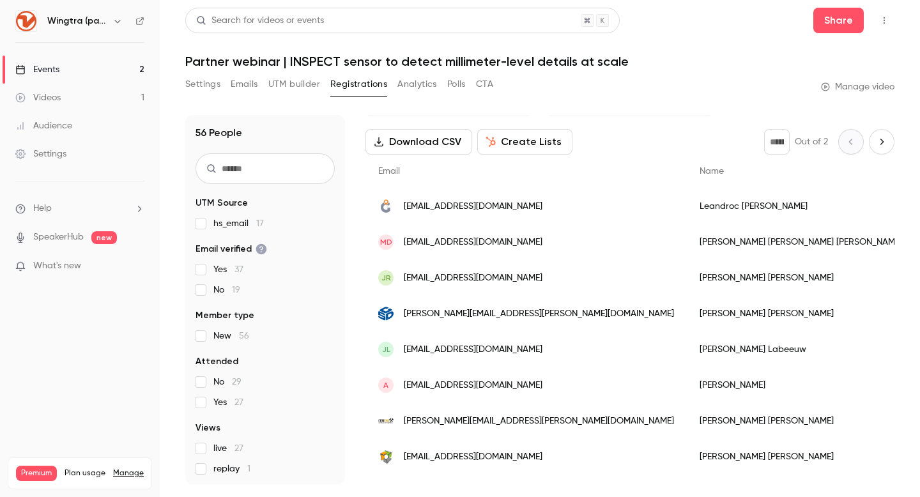  What do you see at coordinates (42, 208) in the screenshot?
I see `span: Help` at bounding box center [42, 208].